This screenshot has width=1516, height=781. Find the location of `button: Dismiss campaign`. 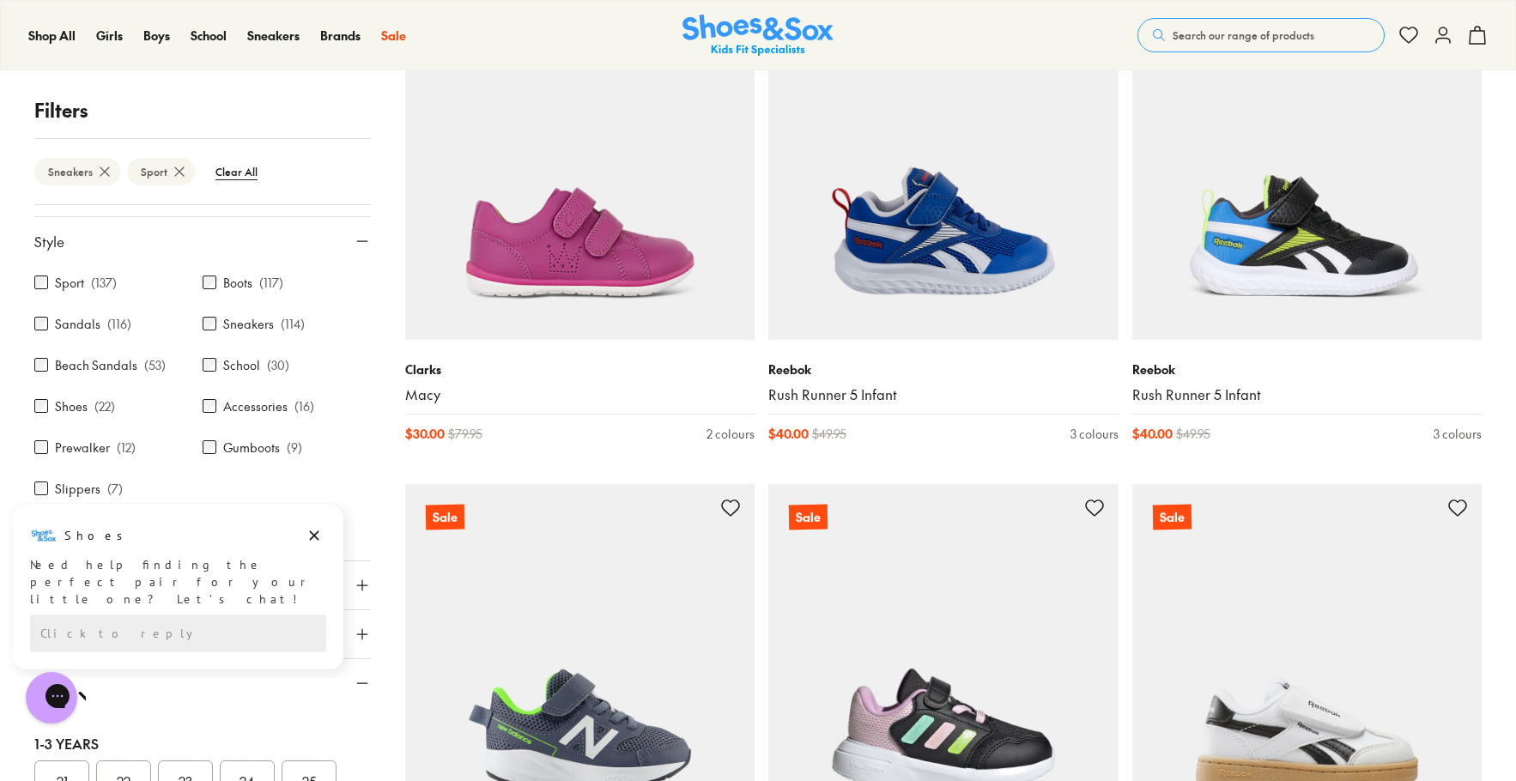

button: Dismiss campaign is located at coordinates (314, 33).